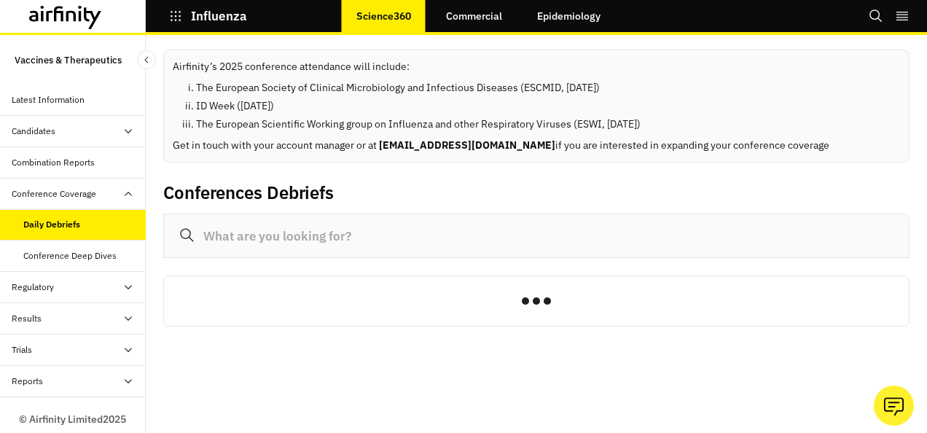 This screenshot has width=927, height=433. I want to click on div: Reports, so click(27, 381).